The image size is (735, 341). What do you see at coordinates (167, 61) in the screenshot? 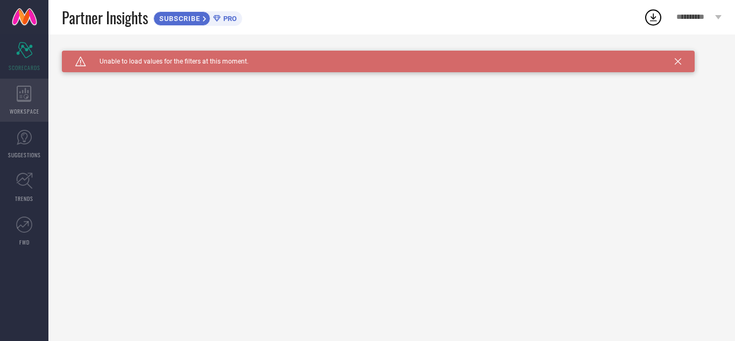
I see `span: Unable to load values for the filters at this moment.` at bounding box center [167, 61].